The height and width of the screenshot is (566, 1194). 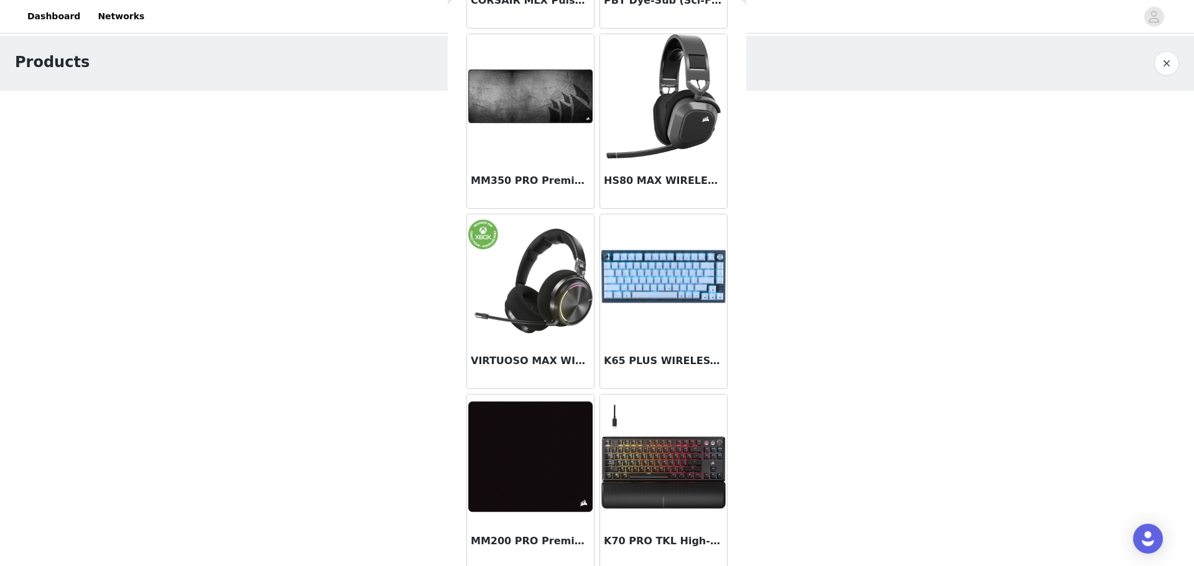 I want to click on h3: MM350 PRO Premium Spill-Proof Cloth Gaming Mouse Pad, so click(x=530, y=181).